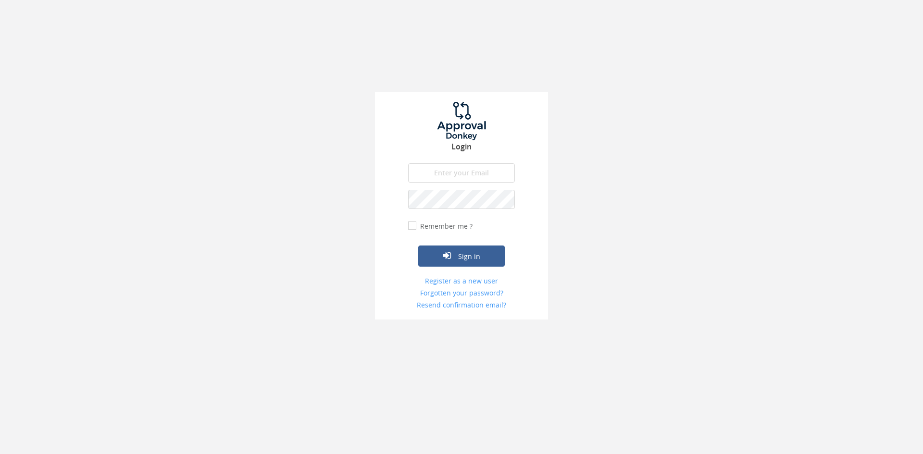  What do you see at coordinates (461, 147) in the screenshot?
I see `h3: Login` at bounding box center [461, 147].